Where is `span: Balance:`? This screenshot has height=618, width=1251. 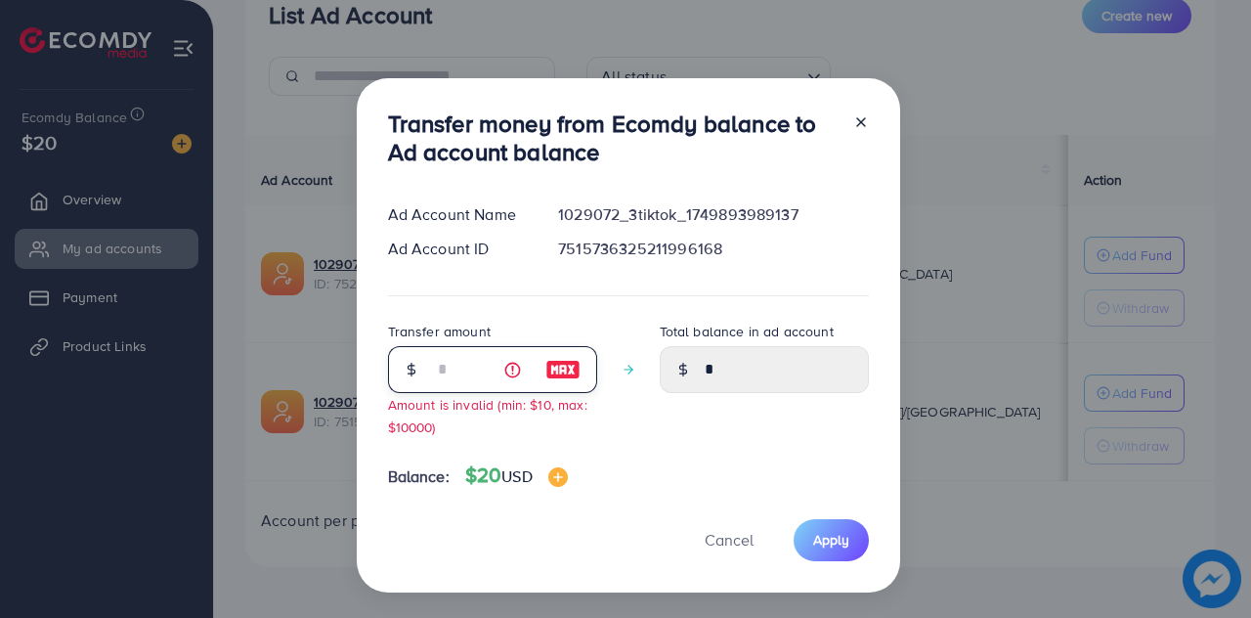 span: Balance: is located at coordinates (418, 476).